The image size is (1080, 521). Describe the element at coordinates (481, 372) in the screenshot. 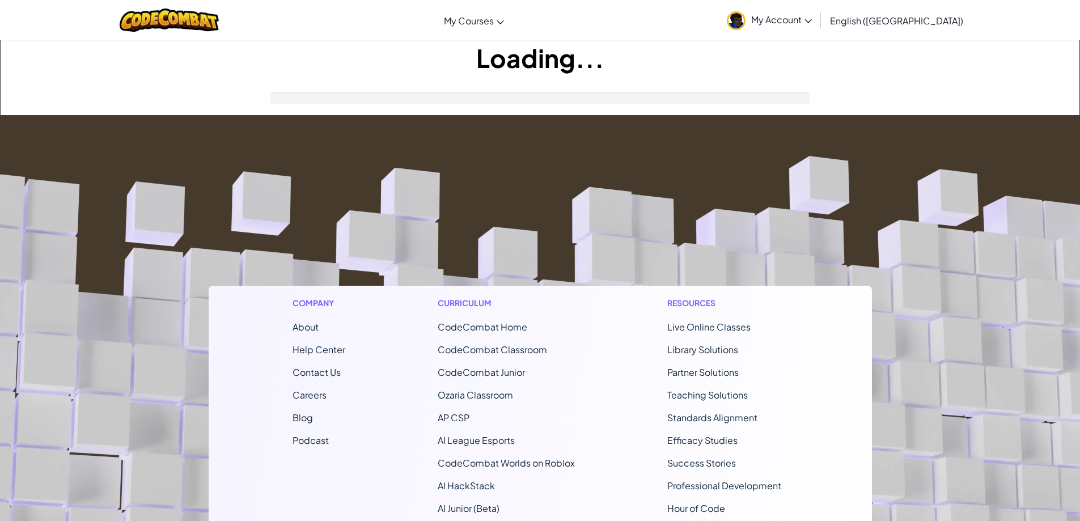

I see `a: CodeCombat Junior` at that location.